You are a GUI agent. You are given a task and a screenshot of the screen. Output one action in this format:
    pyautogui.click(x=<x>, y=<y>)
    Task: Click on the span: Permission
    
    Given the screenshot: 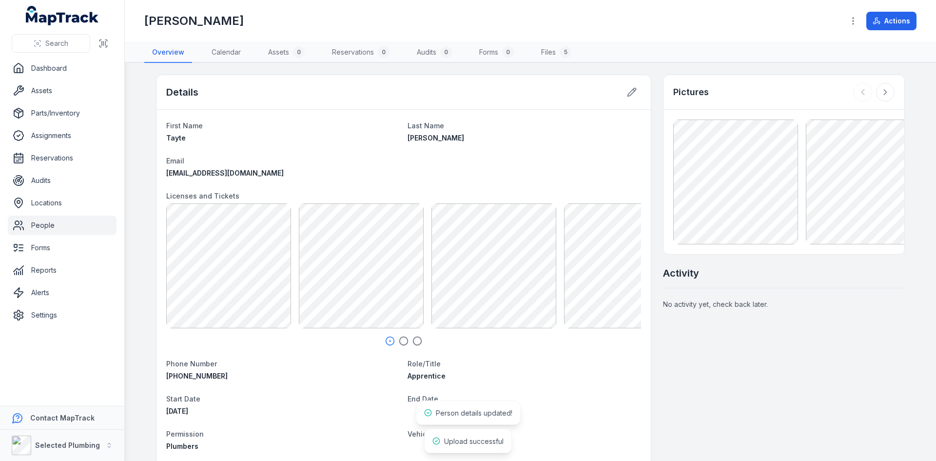 What is the action you would take?
    pyautogui.click(x=185, y=433)
    